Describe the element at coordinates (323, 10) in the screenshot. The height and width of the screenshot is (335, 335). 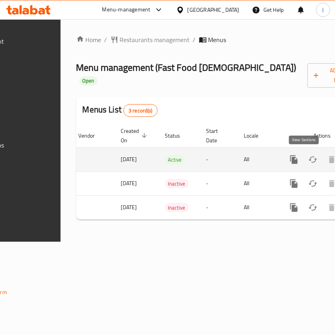
I see `span: J` at that location.